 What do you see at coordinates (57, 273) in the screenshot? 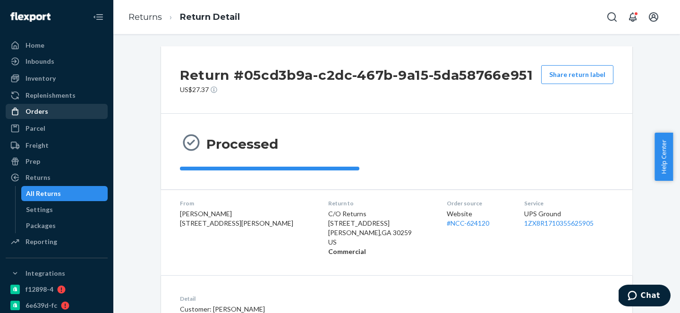
I see `button: Integrations` at bounding box center [57, 273].